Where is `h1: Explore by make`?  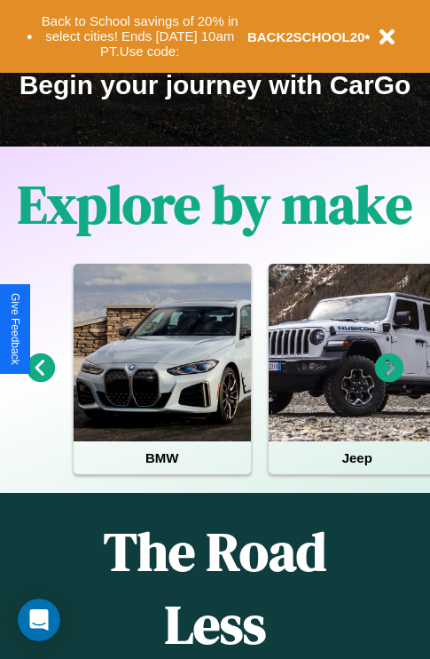
h1: Explore by make is located at coordinates (215, 204).